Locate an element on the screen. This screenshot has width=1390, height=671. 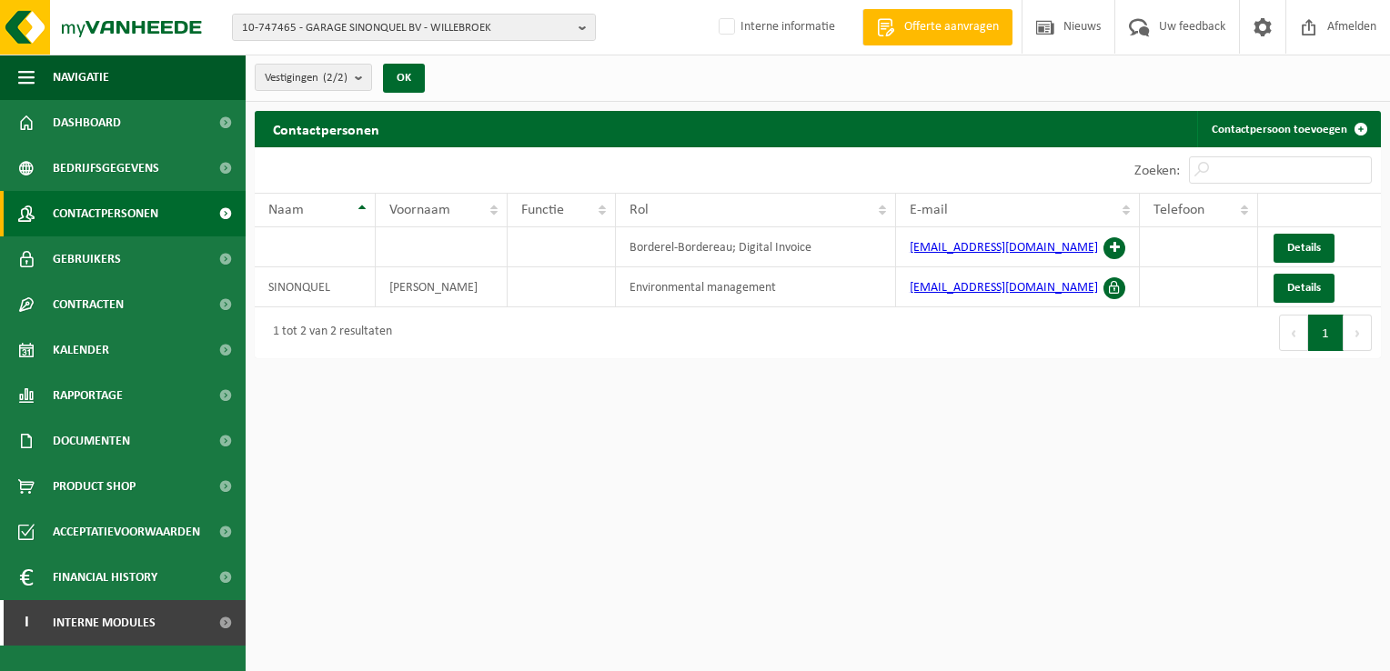
span: Voornaam is located at coordinates (419, 210).